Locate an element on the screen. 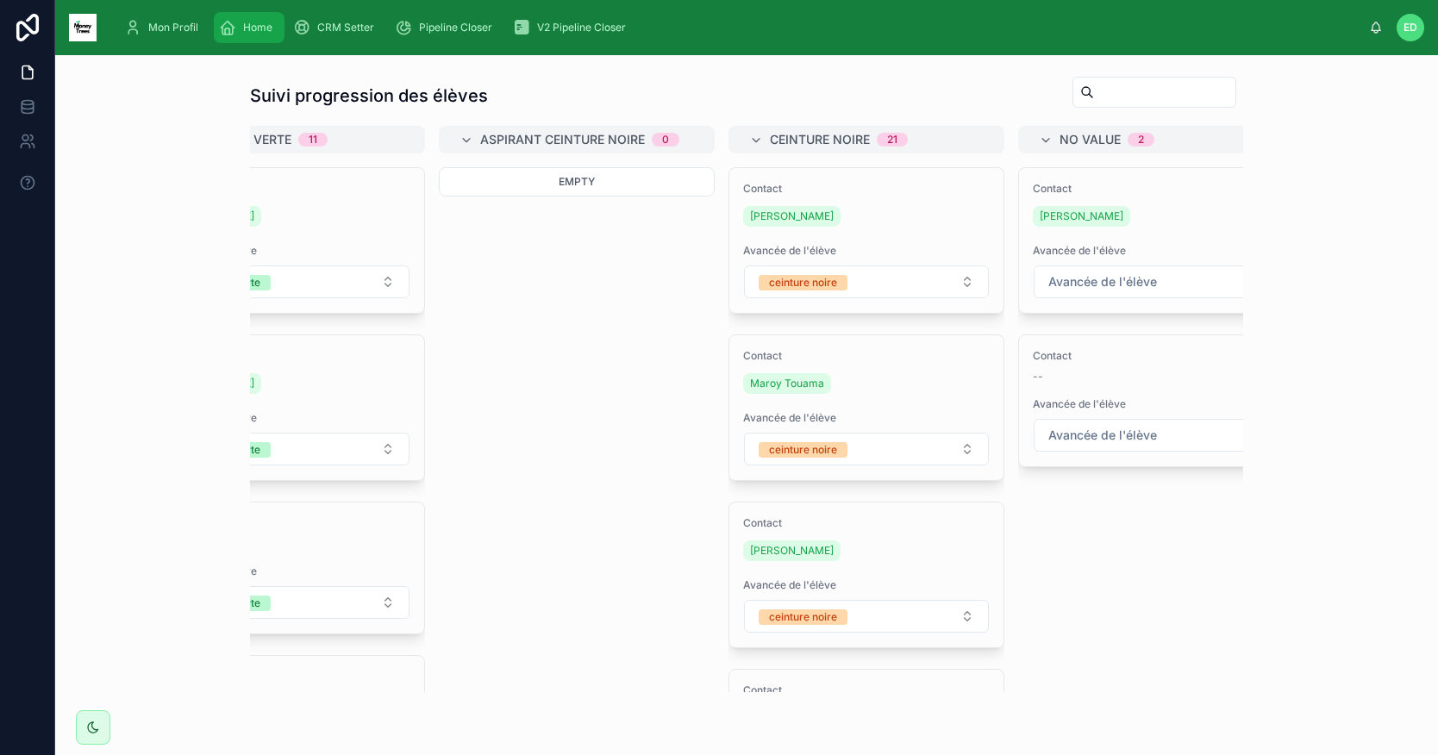  span: CRM Setter is located at coordinates (346, 28).